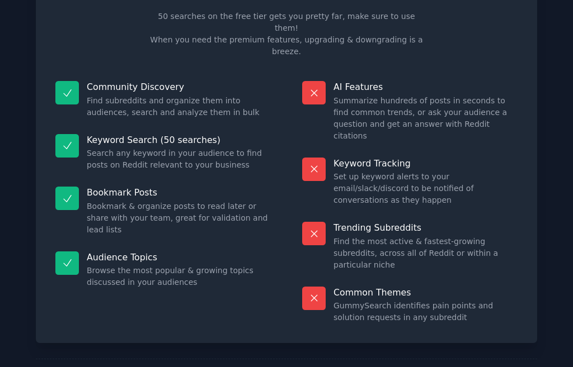 This screenshot has width=573, height=367. Describe the element at coordinates (178, 257) in the screenshot. I see `p: Audience Topics` at that location.